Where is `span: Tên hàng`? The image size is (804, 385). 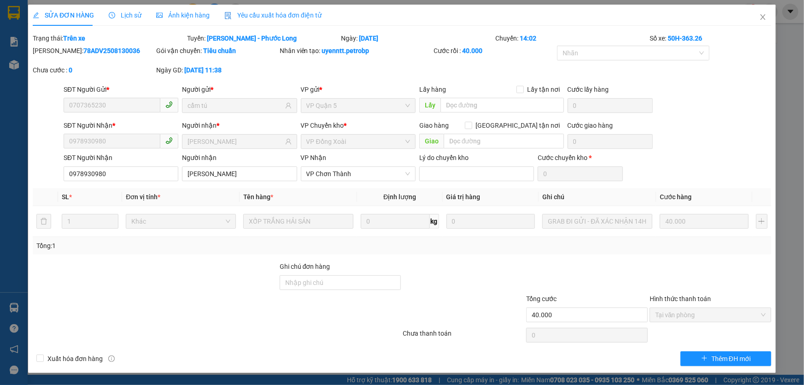 span: Tên hàng is located at coordinates (258, 197).